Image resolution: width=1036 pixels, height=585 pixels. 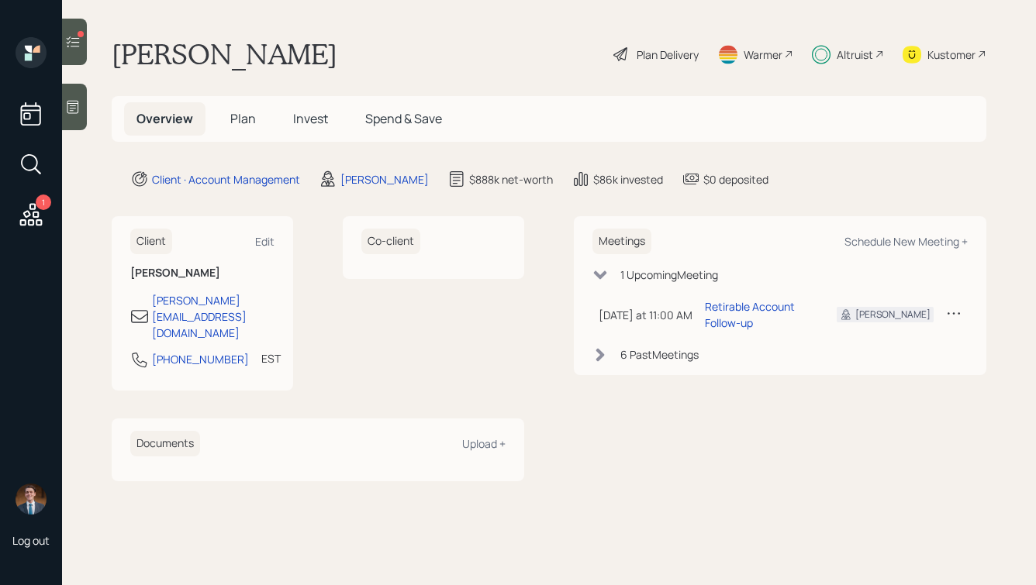 What do you see at coordinates (659, 354) in the screenshot?
I see `div: 6 Past Meeting s` at bounding box center [659, 354].